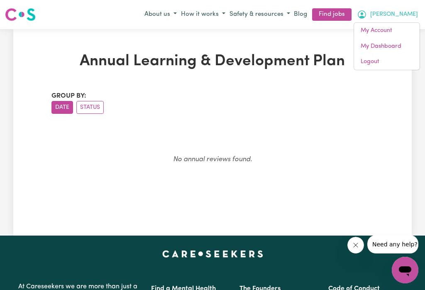 The width and height of the screenshot is (425, 290). Describe the element at coordinates (20, 15) in the screenshot. I see `img: Careseekers logo` at that location.